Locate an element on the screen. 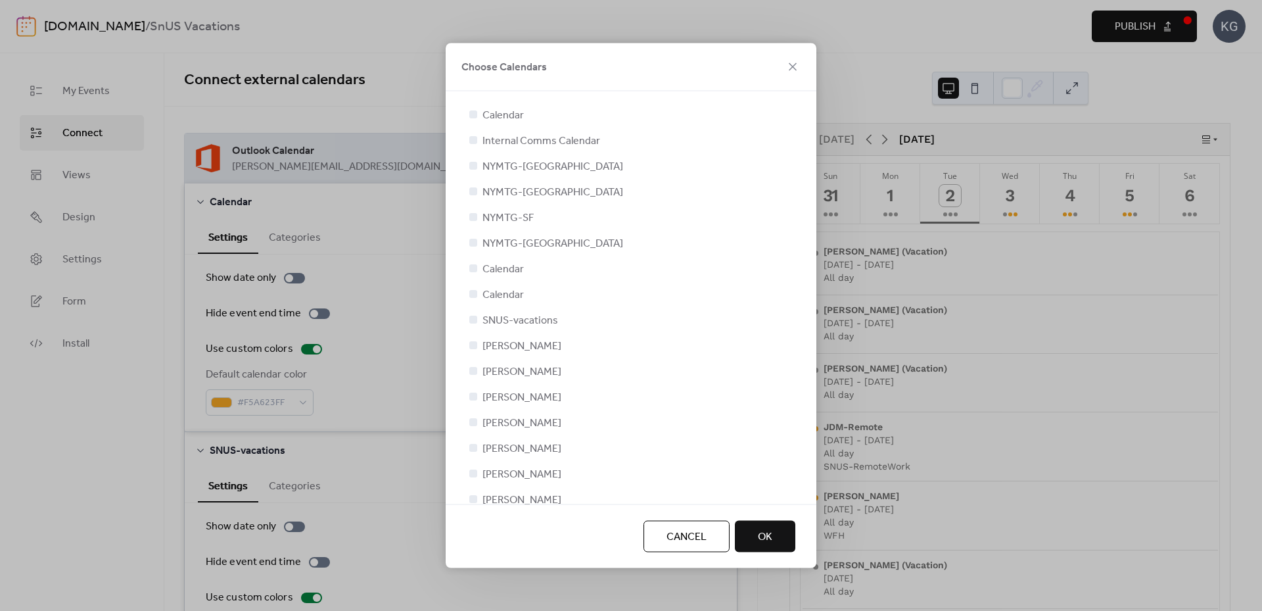 The image size is (1262, 611). button: OK is located at coordinates (765, 536).